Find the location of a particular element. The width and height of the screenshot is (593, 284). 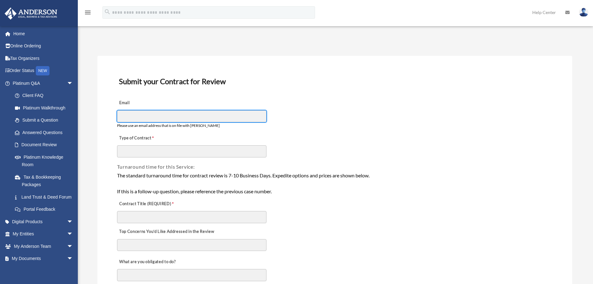

a: Land Trust & Deed Forum is located at coordinates (45, 197).